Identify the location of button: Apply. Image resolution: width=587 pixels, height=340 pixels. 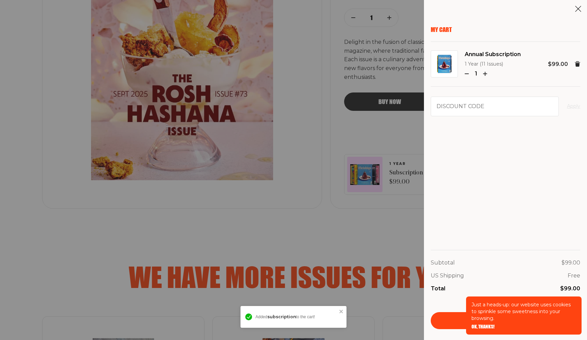
(574, 106).